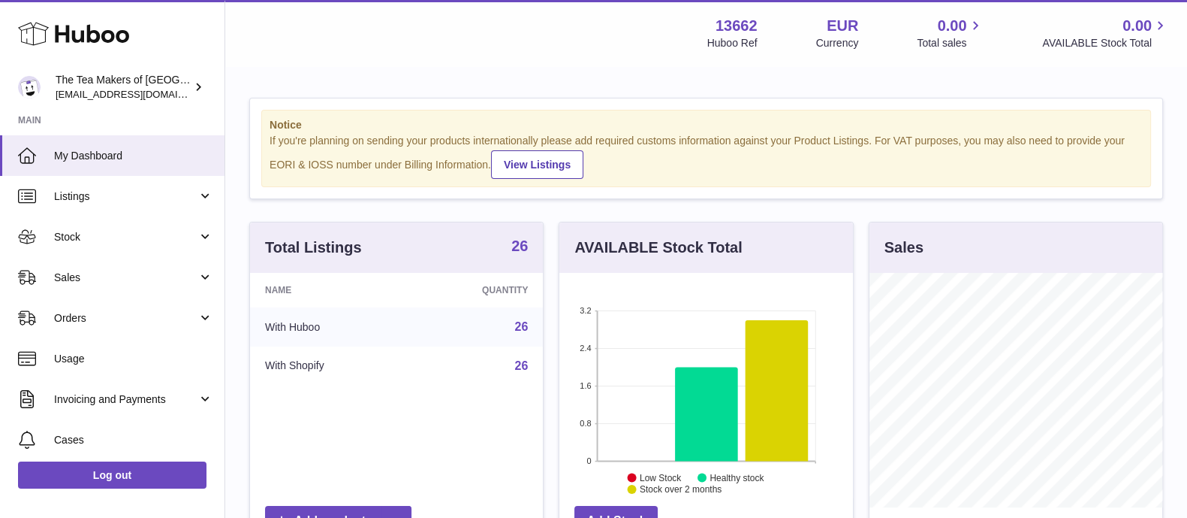  What do you see at coordinates (706, 156) in the screenshot?
I see `div: If you're planning on sending your products internationally please add required customs informati...` at bounding box center [706, 156].